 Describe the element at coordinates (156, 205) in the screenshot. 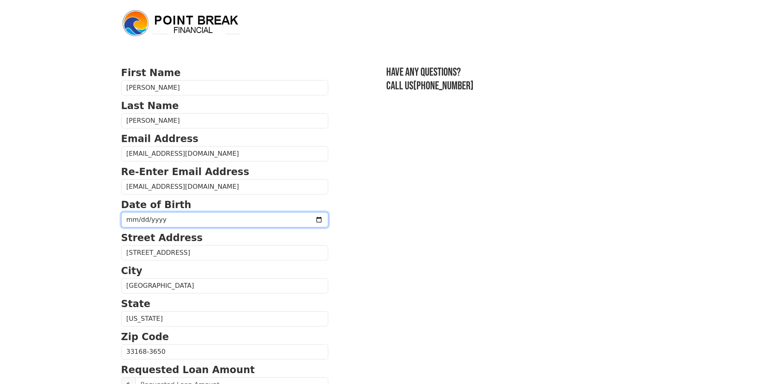

I see `strong: Date of Birth` at that location.